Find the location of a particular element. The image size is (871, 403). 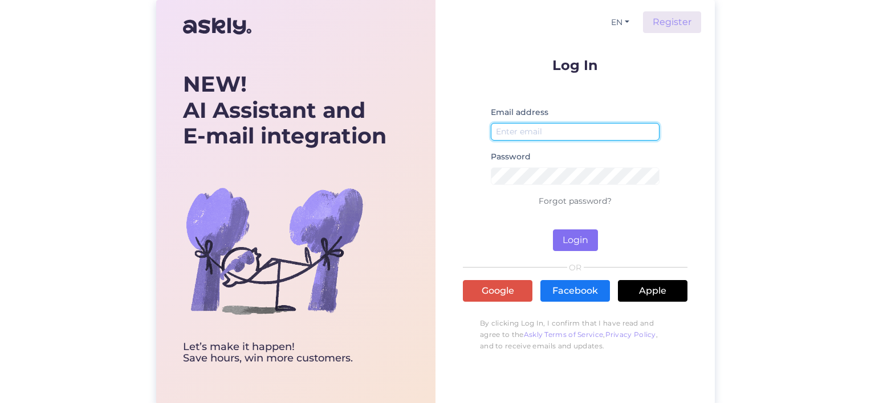

button: Login is located at coordinates (575, 240).